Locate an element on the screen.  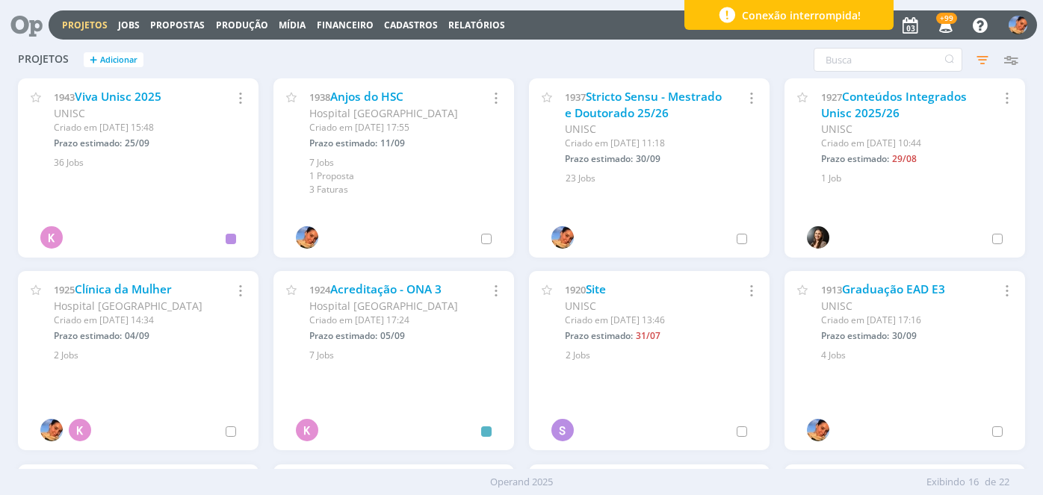
span: 1943 is located at coordinates (64, 97).